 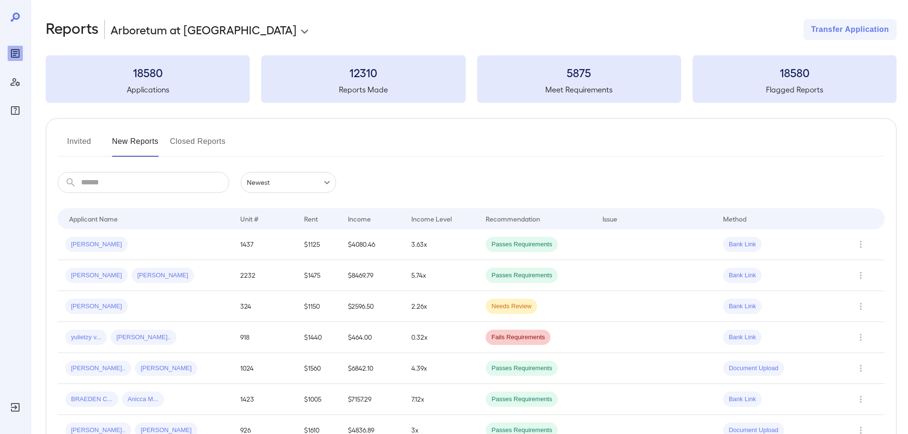 I want to click on td: $8469.79, so click(x=372, y=276).